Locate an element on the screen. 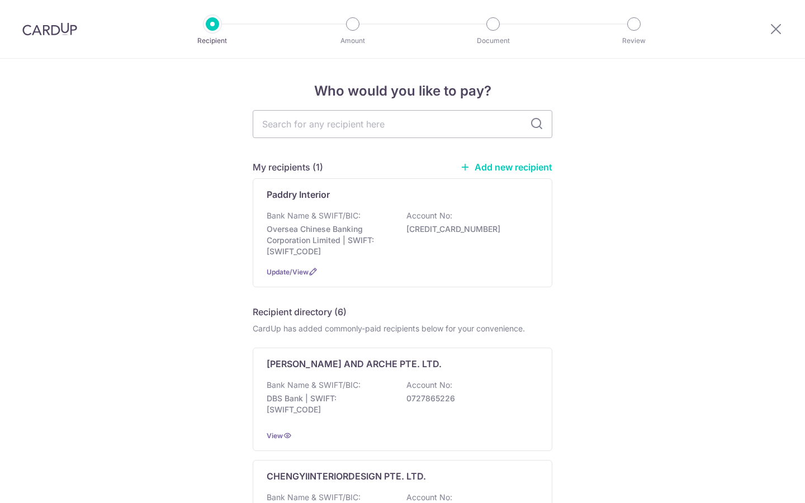 The image size is (805, 503). p: CHENGYIINTERIORDESIGN PTE. LTD. is located at coordinates (346, 476).